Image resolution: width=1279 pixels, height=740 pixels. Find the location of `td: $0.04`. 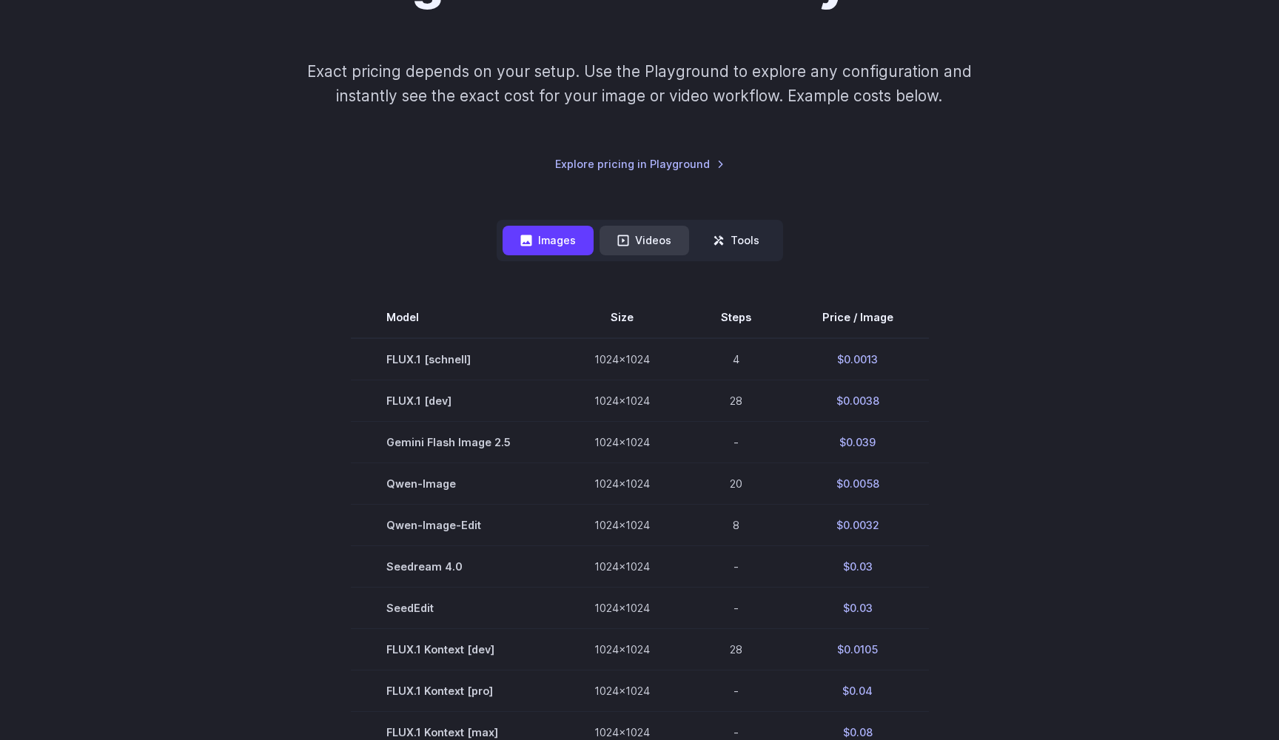

td: $0.04 is located at coordinates (858, 691).